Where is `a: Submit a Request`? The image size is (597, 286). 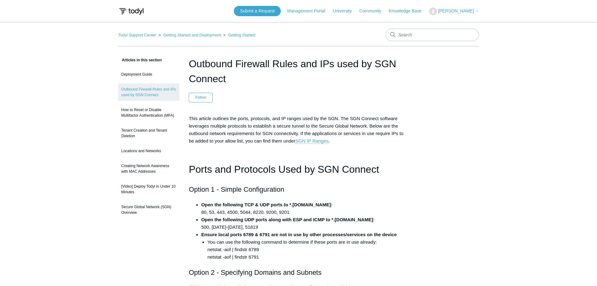
a: Submit a Request is located at coordinates (257, 11).